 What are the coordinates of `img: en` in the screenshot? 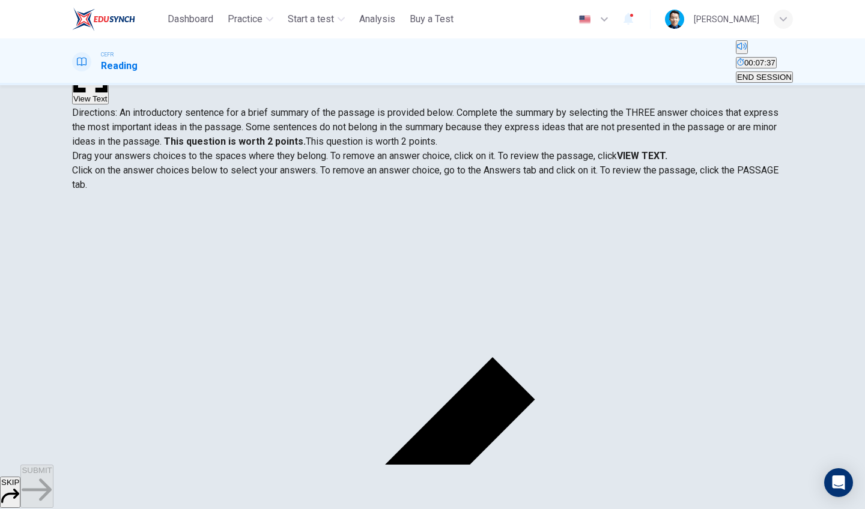 It's located at (584, 19).